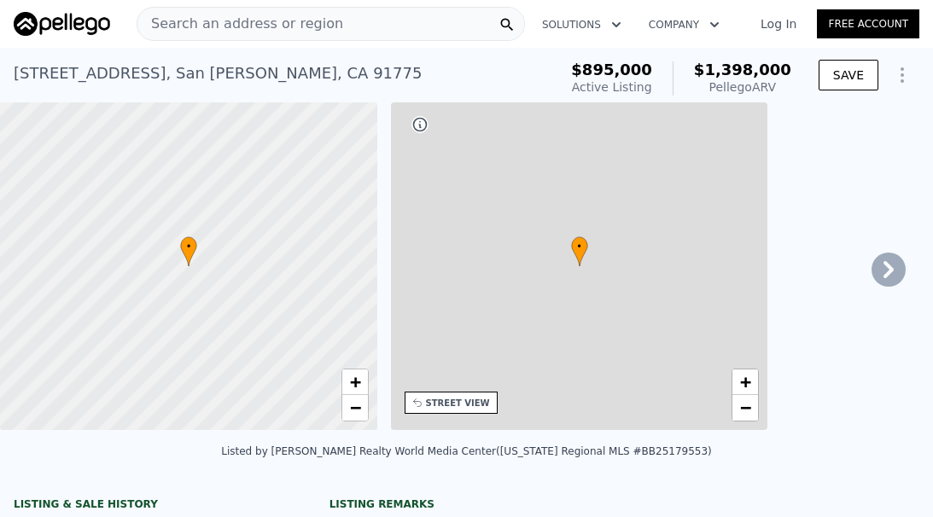 Image resolution: width=933 pixels, height=517 pixels. Describe the element at coordinates (868, 24) in the screenshot. I see `a: Free Account` at that location.